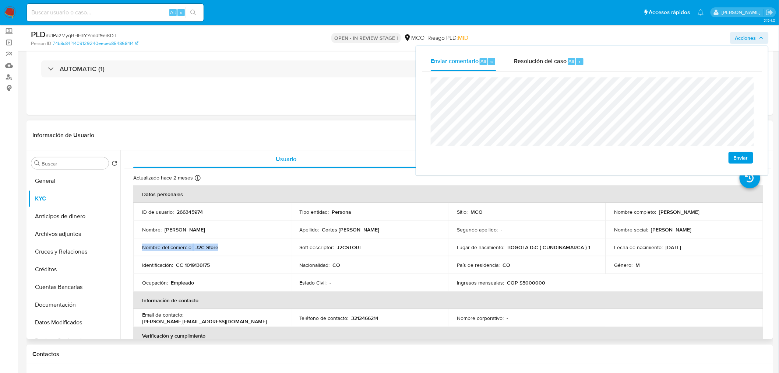  Describe the element at coordinates (463, 38) in the screenshot. I see `span: MID` at that location.